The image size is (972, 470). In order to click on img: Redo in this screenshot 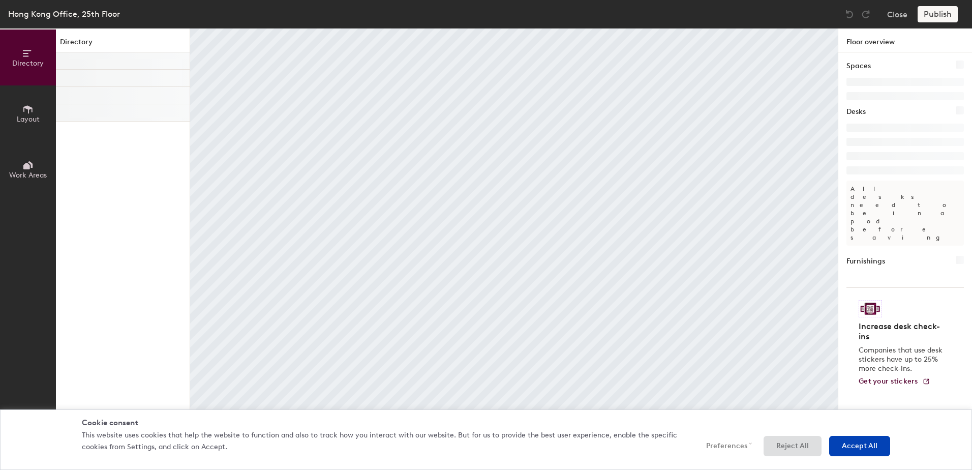, I will do `click(866, 14)`.